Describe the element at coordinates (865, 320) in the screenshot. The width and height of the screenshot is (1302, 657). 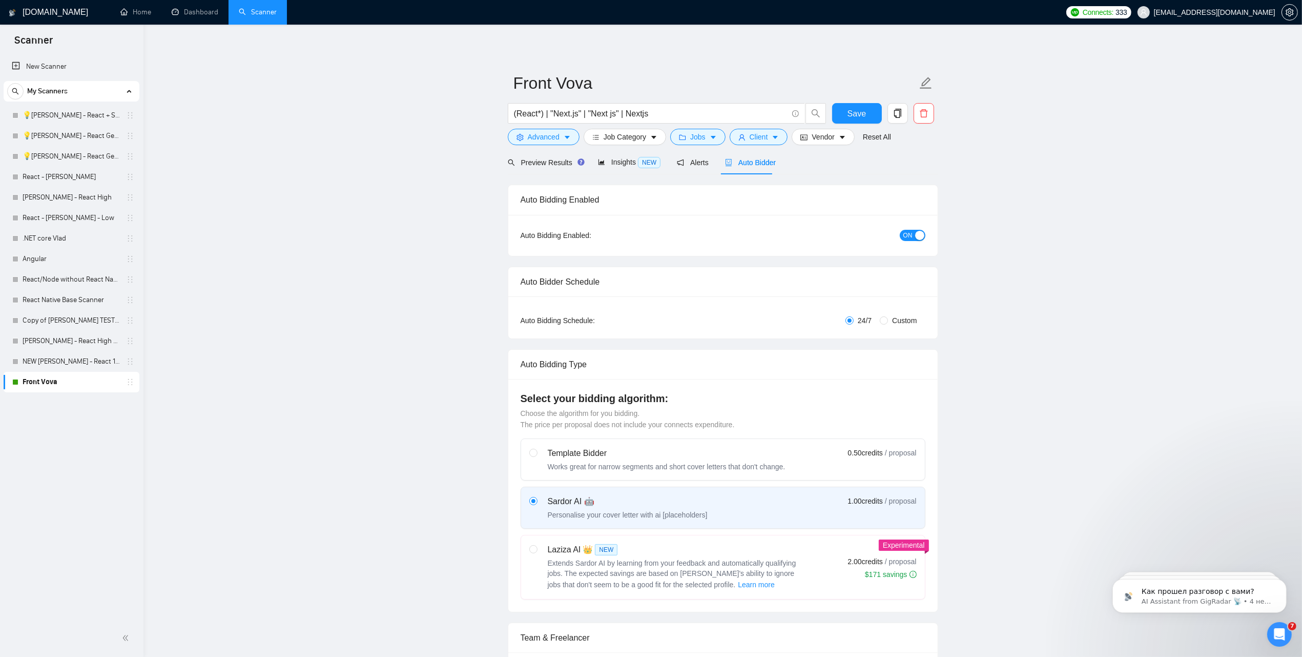
I see `span: 24/7` at that location.